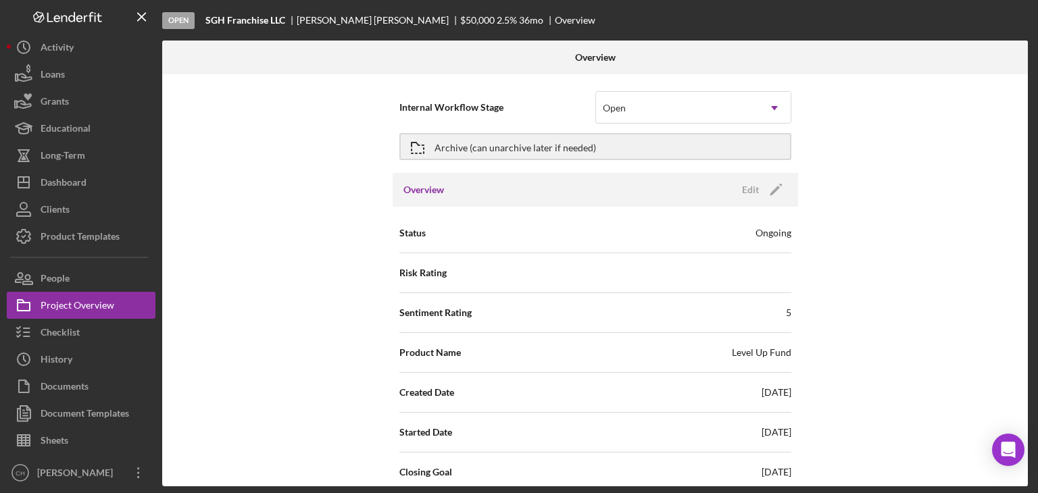  I want to click on span: Product Name, so click(430, 353).